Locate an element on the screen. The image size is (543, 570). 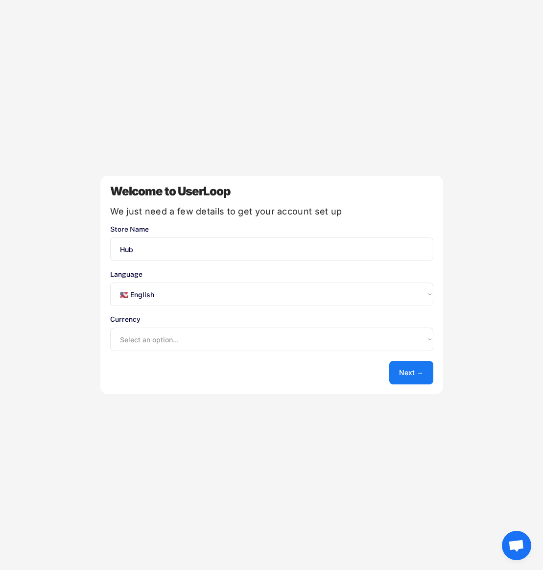
div: Language is located at coordinates (272, 274).